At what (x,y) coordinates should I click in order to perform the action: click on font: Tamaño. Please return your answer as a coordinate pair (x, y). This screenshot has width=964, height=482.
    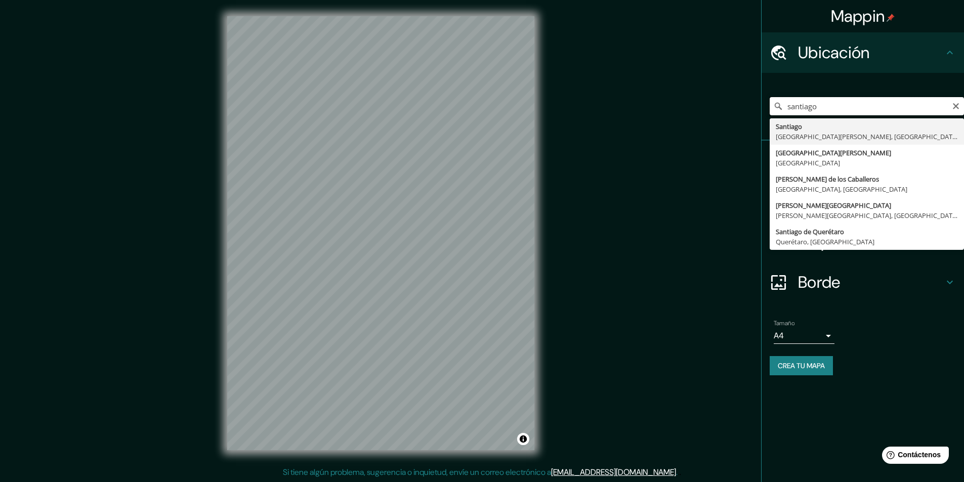
    Looking at the image, I should click on (784, 323).